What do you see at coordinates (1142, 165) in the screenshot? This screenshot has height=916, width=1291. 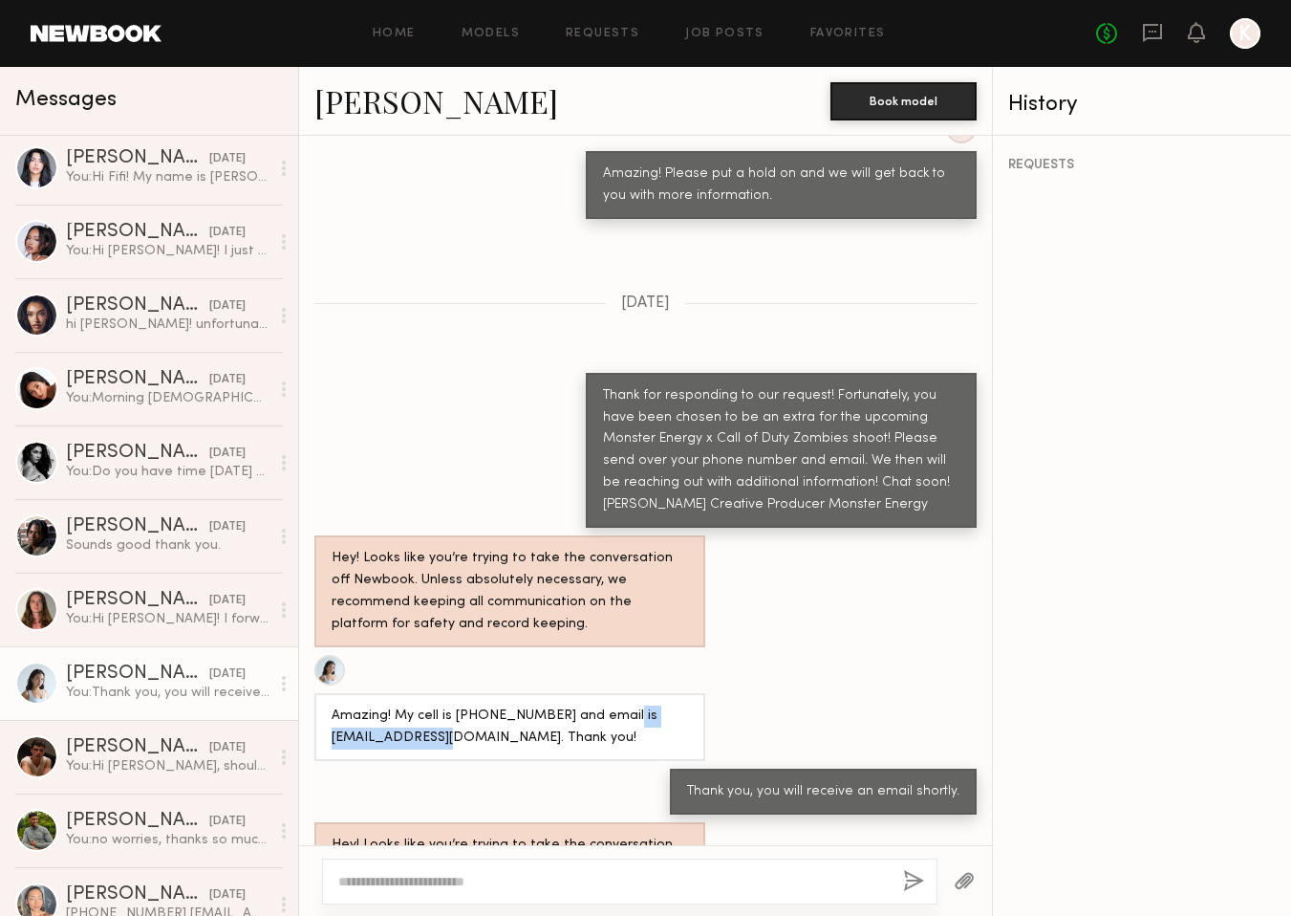 I see `div: REQUESTS` at bounding box center [1142, 165].